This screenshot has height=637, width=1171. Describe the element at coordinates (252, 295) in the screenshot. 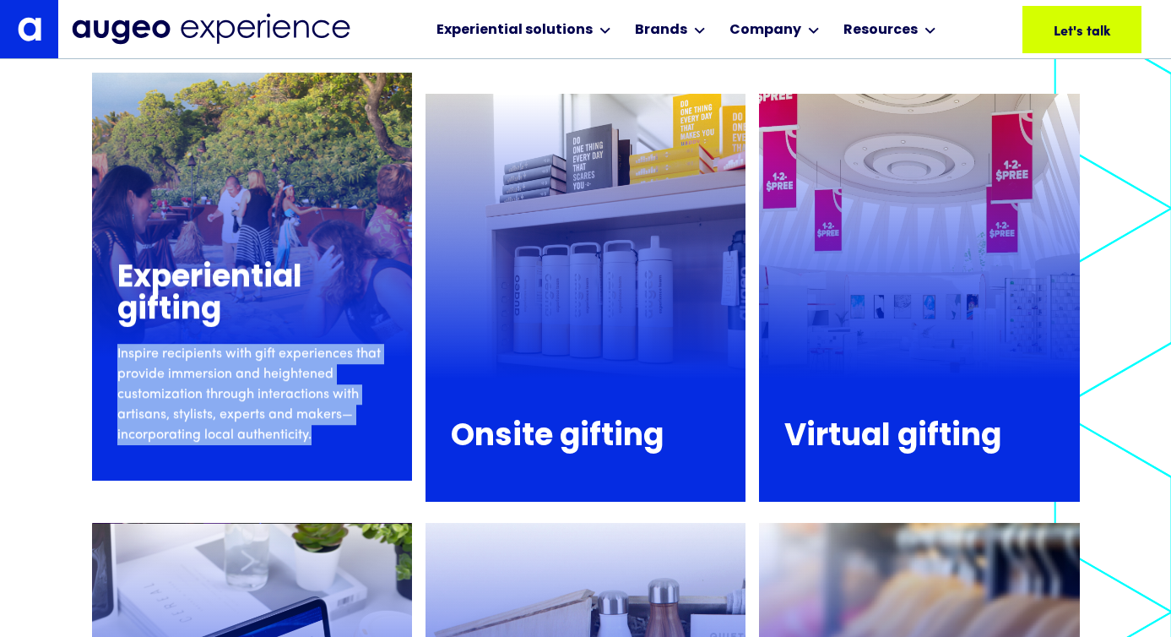

I see `h3: Experiential gifting` at that location.